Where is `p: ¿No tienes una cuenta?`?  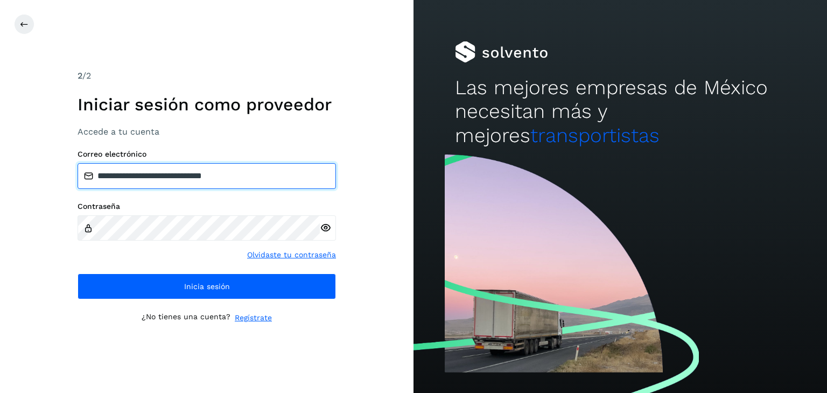
p: ¿No tienes una cuenta? is located at coordinates (186, 318).